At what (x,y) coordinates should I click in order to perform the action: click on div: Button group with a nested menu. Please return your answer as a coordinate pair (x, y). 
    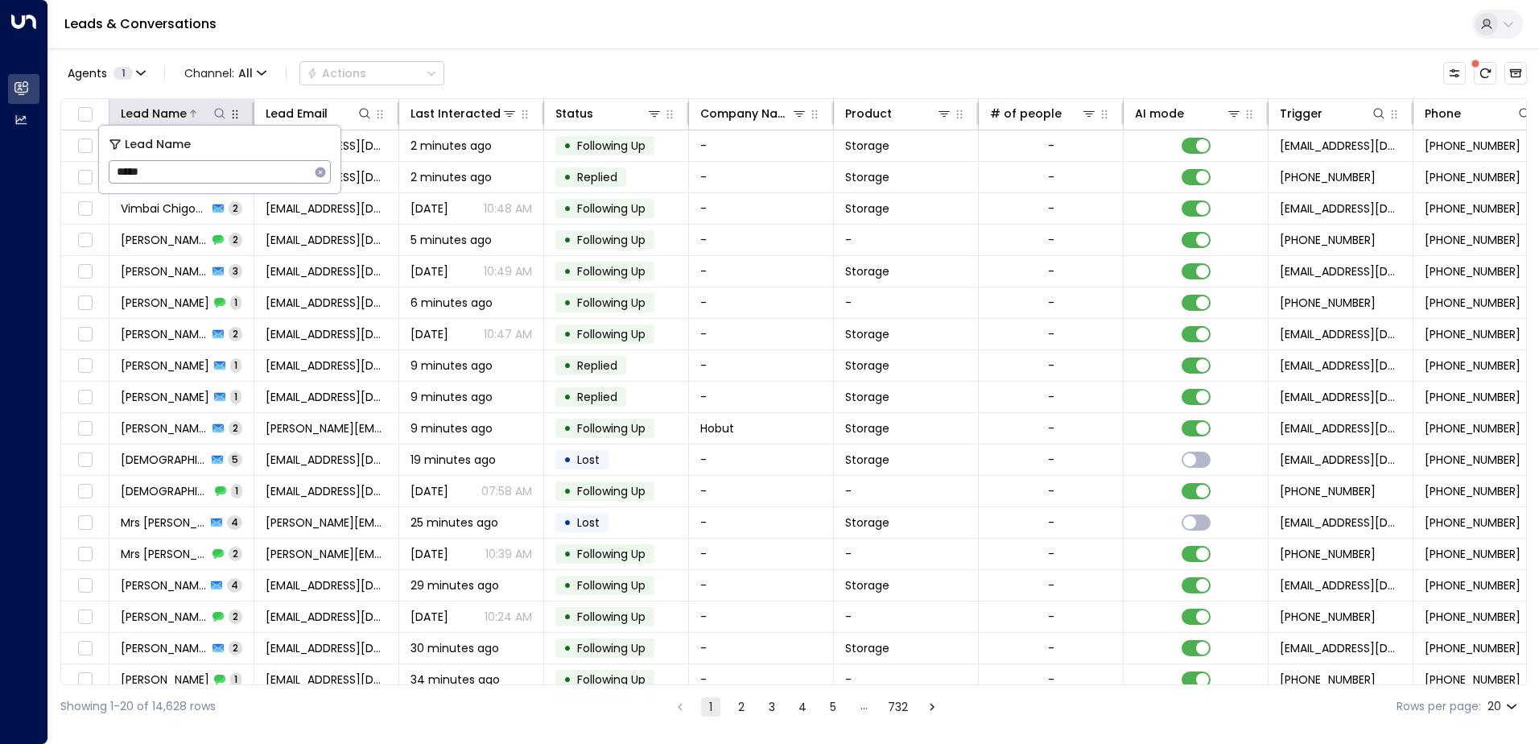
    Looking at the image, I should click on (372, 73).